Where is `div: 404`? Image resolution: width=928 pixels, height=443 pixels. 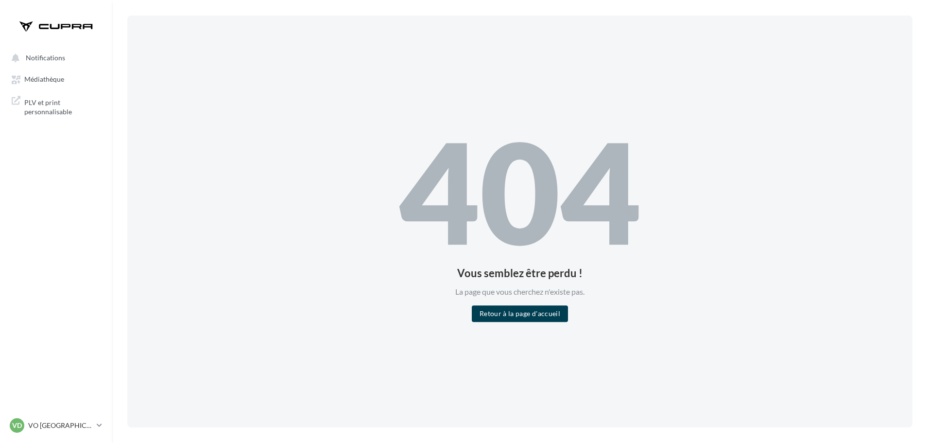
div: 404 is located at coordinates (520, 191).